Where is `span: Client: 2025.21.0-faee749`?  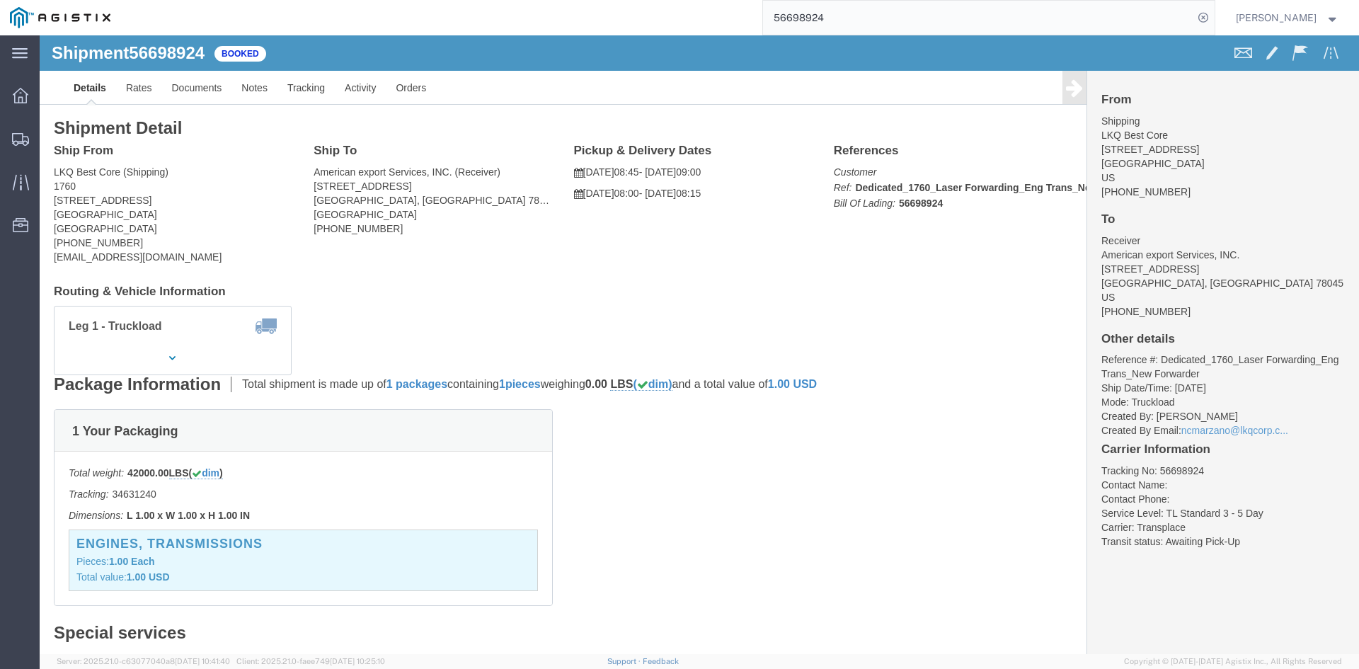
span: Client: 2025.21.0-faee749 is located at coordinates (311, 661).